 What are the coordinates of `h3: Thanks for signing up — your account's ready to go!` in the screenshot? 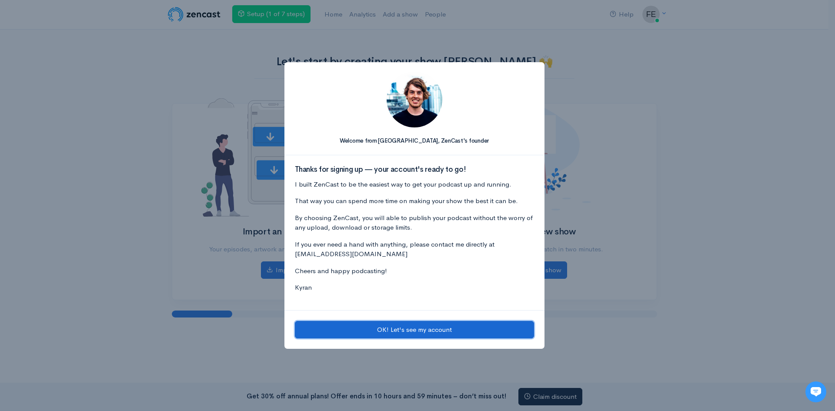 It's located at (414, 170).